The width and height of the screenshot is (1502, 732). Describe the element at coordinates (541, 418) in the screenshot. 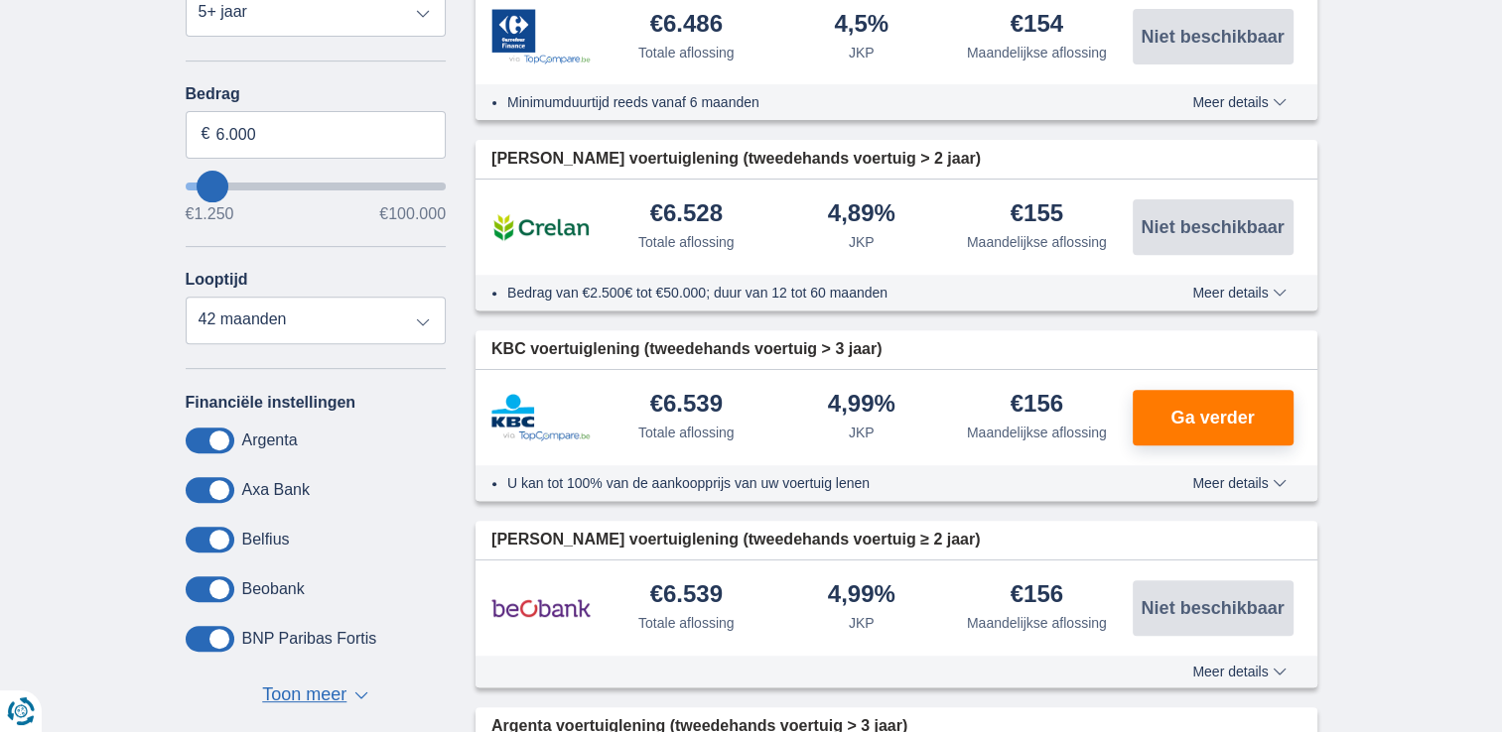

I see `img: product.pl.alt KBC` at that location.